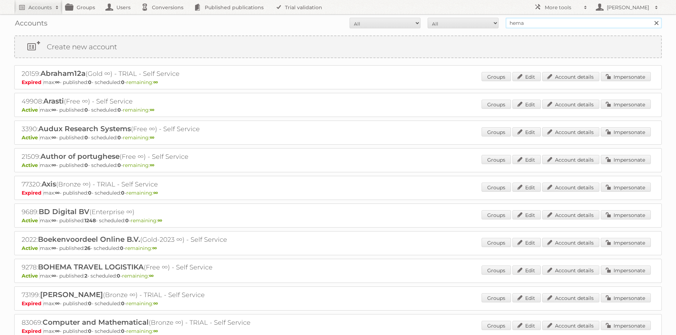 Image resolution: width=676 pixels, height=335 pixels. I want to click on span: Computer and Mathematical, so click(95, 322).